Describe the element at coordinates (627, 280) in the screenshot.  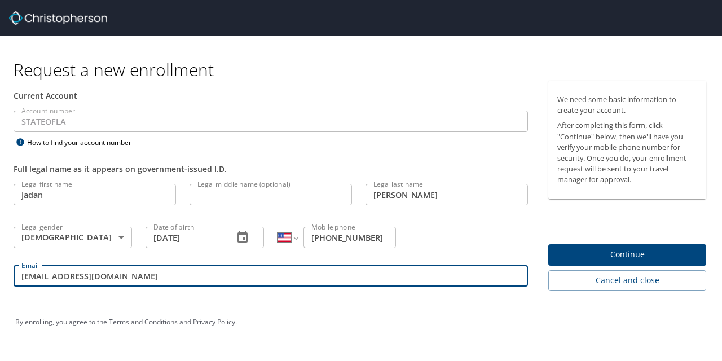
I see `span: Cancel and close` at that location.